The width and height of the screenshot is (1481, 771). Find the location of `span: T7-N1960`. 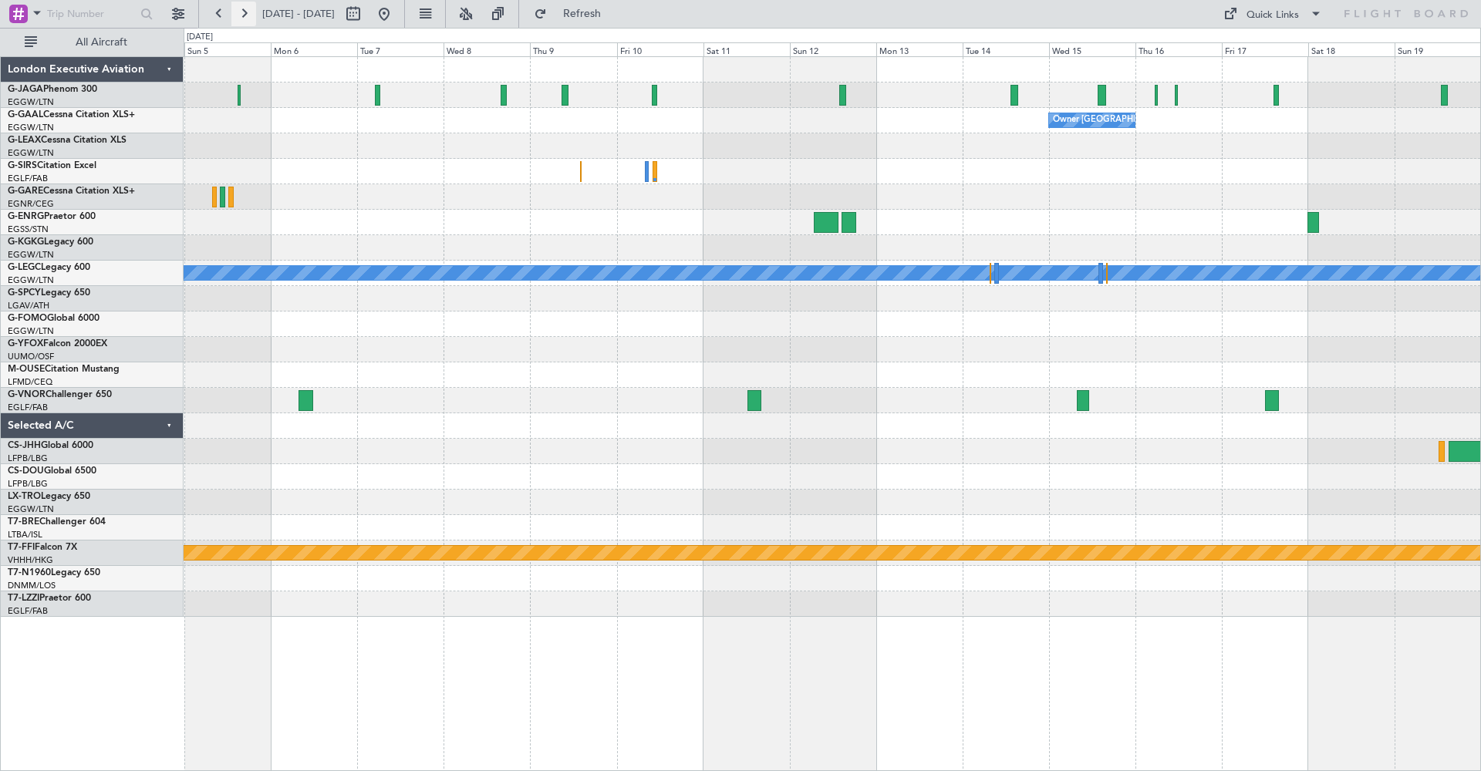

span: T7-N1960 is located at coordinates (29, 573).